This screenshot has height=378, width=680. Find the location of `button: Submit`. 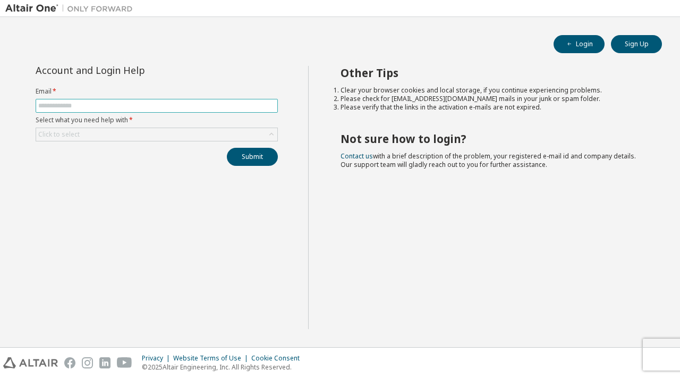

button: Submit is located at coordinates (252, 157).